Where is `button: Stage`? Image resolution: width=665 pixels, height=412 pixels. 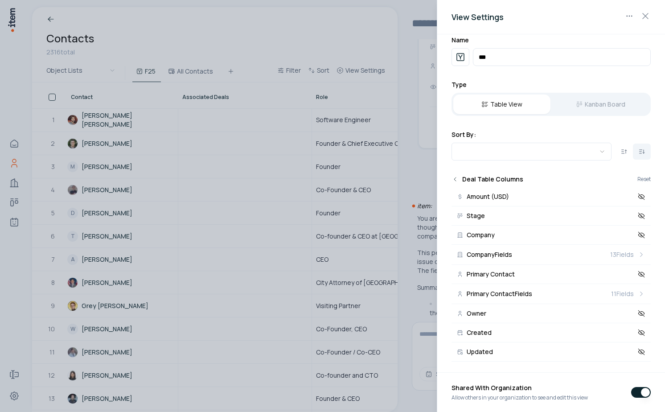
button: Stage is located at coordinates (551, 216).